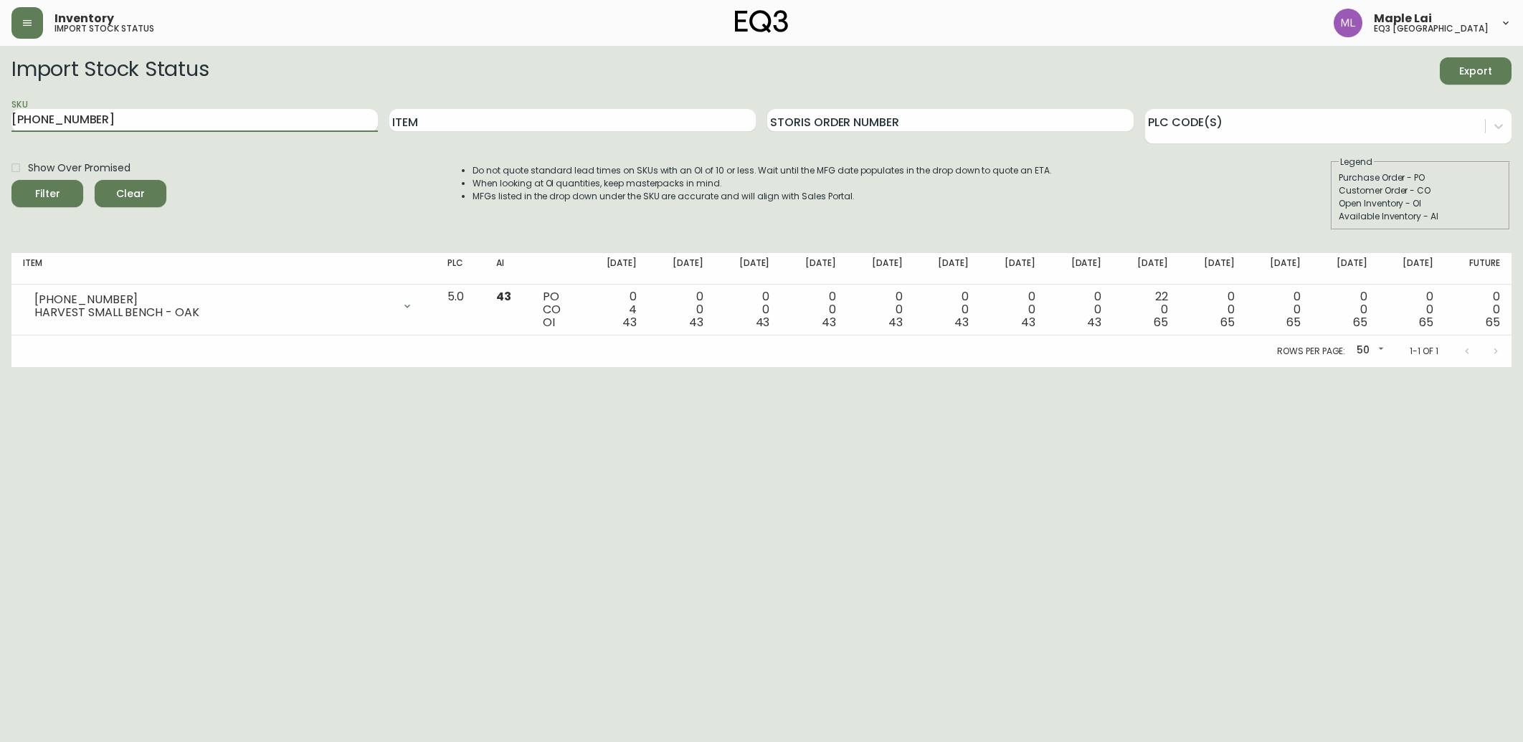 This screenshot has height=742, width=1523. I want to click on p: 1-1 of 1, so click(1424, 351).